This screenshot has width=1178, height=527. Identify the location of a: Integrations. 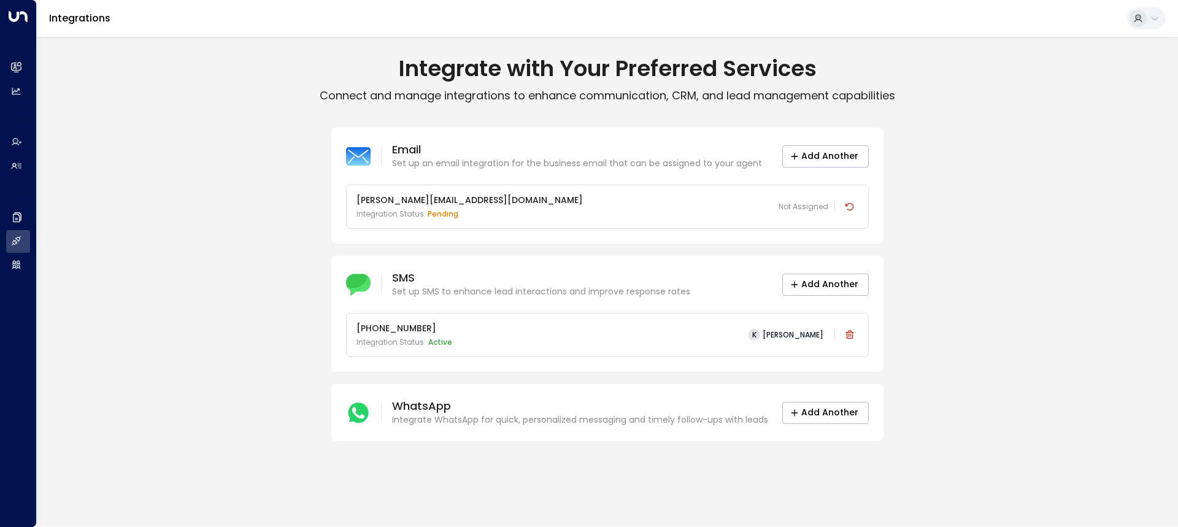
(80, 18).